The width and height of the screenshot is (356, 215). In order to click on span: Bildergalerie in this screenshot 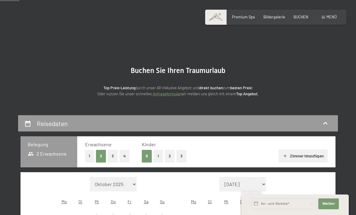, I will do `click(275, 17)`.